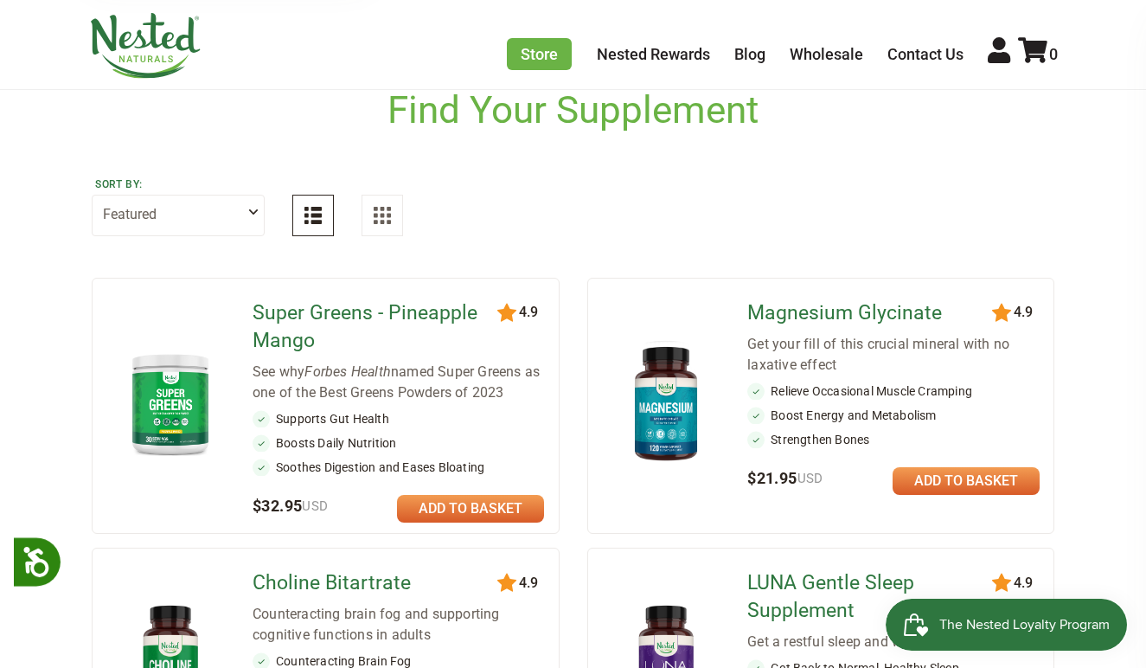  Describe the element at coordinates (893, 415) in the screenshot. I see `li: Boost Energy and Metabolism` at that location.